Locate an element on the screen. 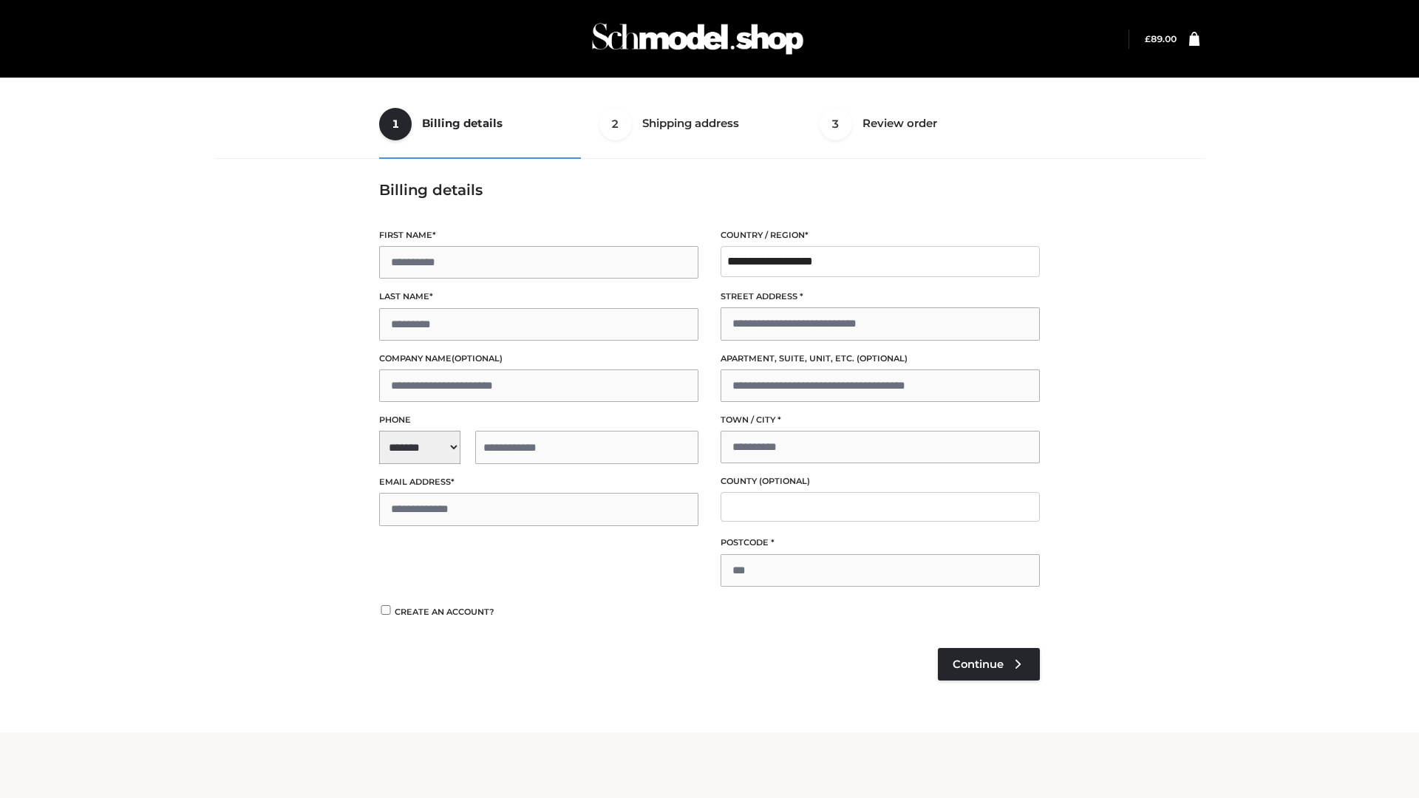 The width and height of the screenshot is (1419, 798). label: Email address is located at coordinates (539, 482).